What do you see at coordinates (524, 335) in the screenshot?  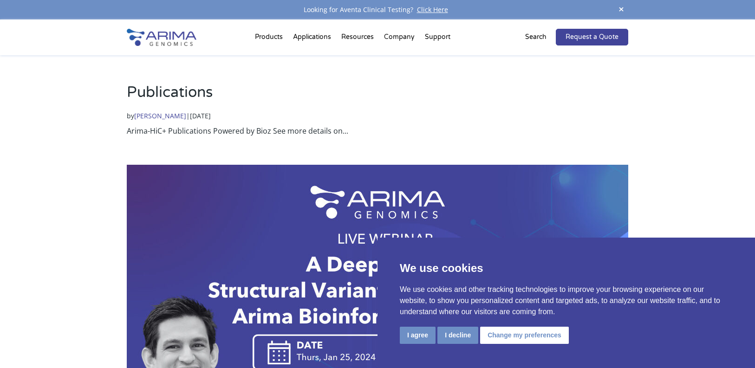 I see `button: Change my preferences` at bounding box center [524, 335].